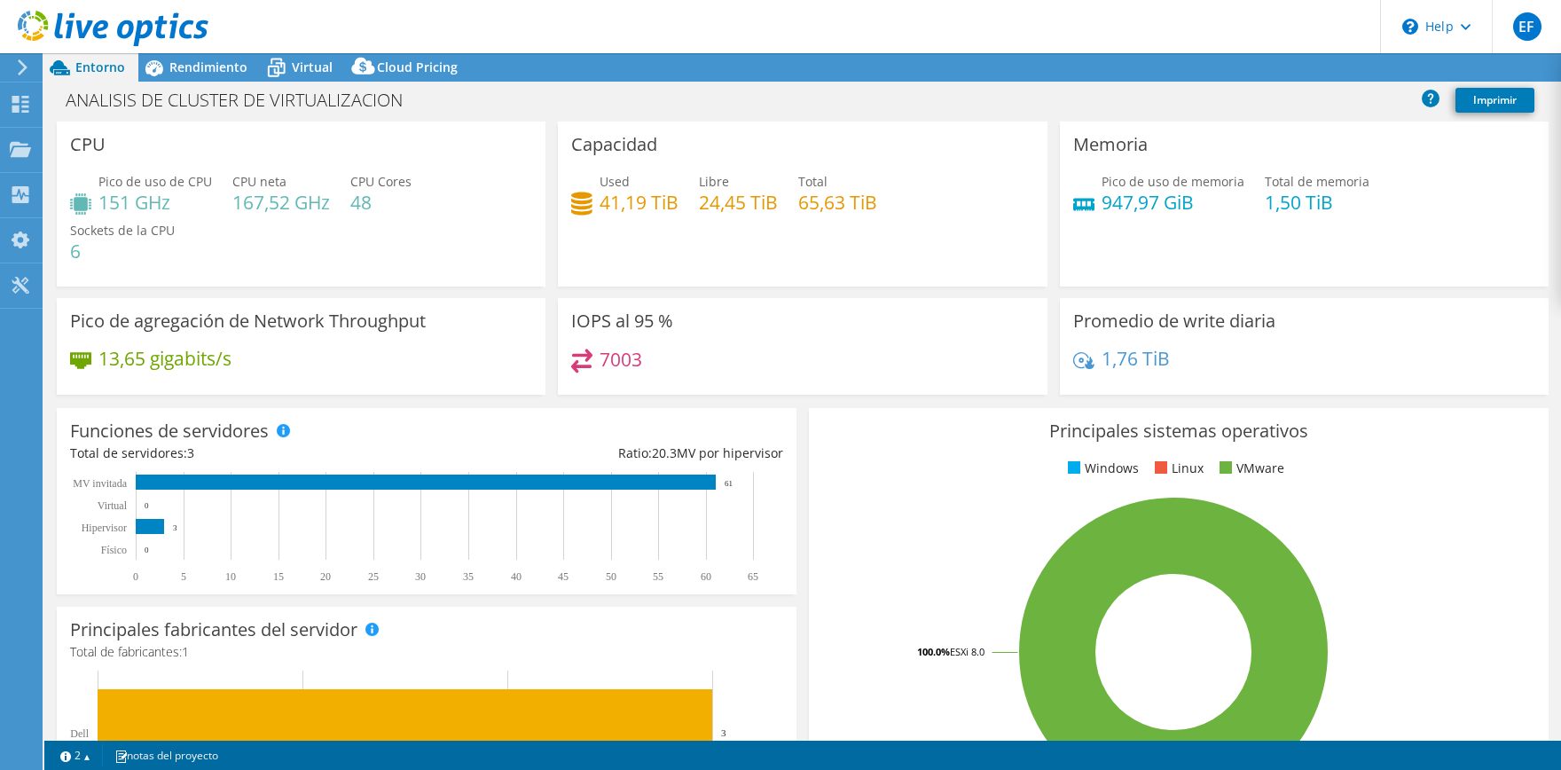 The width and height of the screenshot is (1561, 770). Describe the element at coordinates (621, 359) in the screenshot. I see `h4: 7003` at that location.